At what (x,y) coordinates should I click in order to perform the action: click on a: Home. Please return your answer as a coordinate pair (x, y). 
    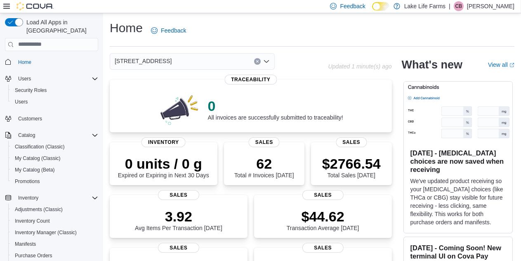
    Looking at the image, I should click on (25, 62).